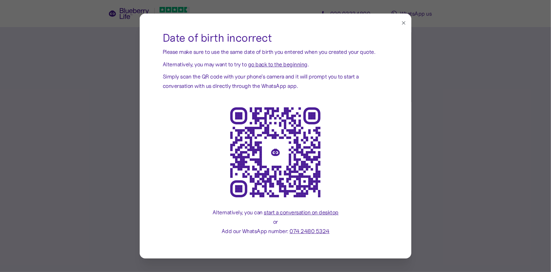  What do you see at coordinates (277, 64) in the screenshot?
I see `a: go back to the beginning` at bounding box center [277, 64].